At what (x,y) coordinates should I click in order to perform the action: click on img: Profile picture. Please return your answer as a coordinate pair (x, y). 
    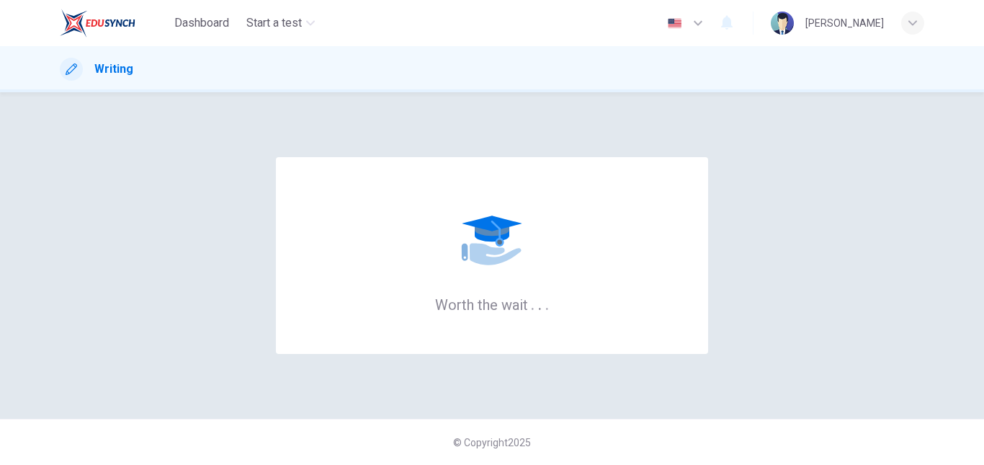
    Looking at the image, I should click on (783, 23).